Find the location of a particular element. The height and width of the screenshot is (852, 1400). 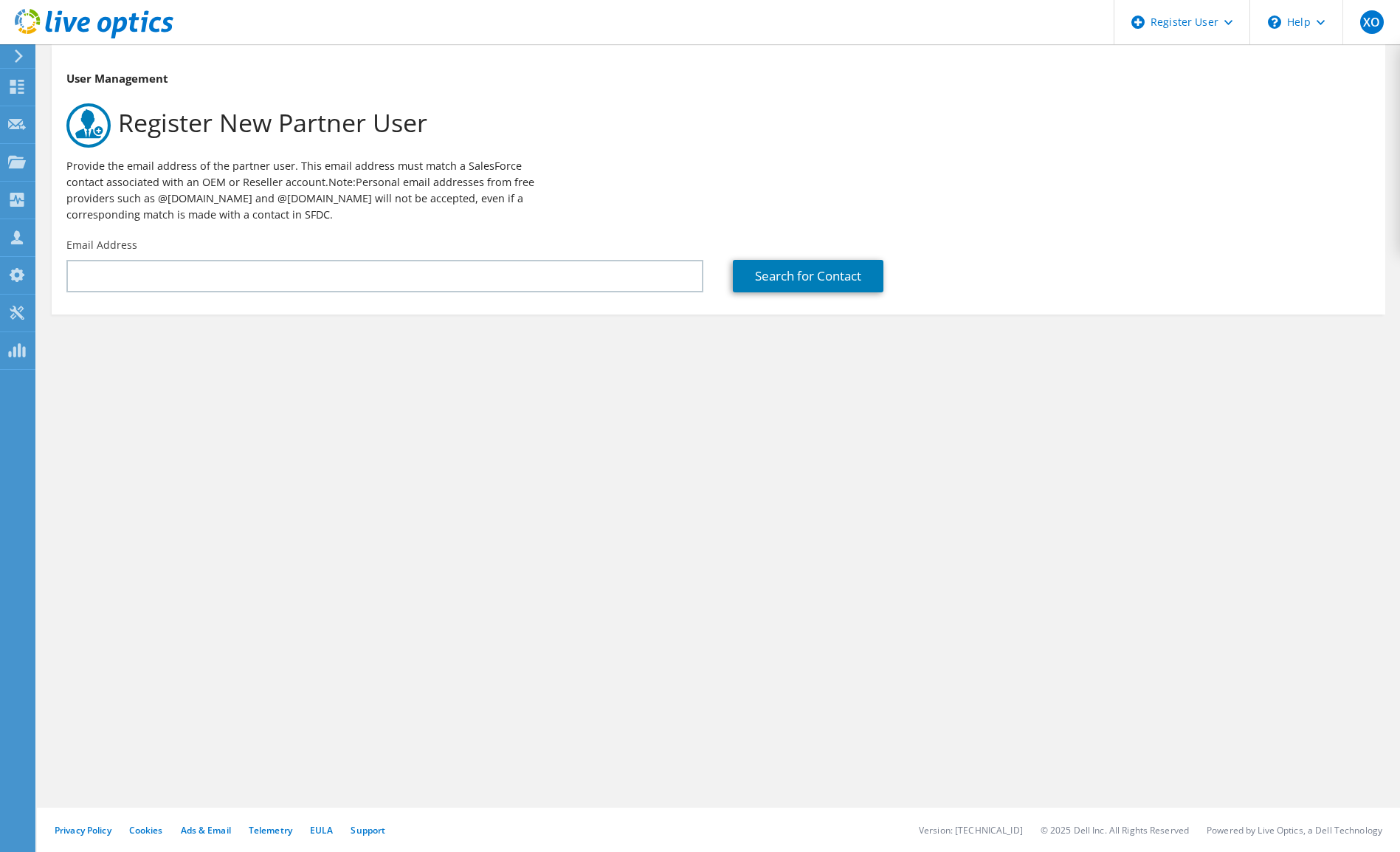

a: Support is located at coordinates (368, 829).